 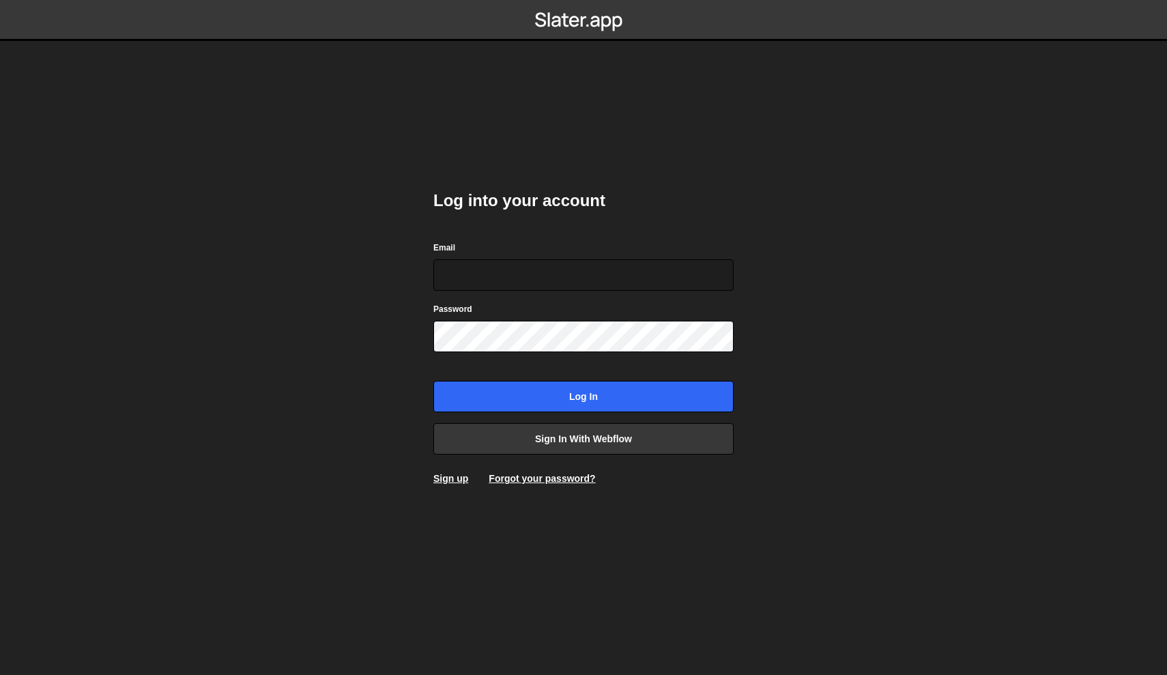 What do you see at coordinates (444, 248) in the screenshot?
I see `label: Email` at bounding box center [444, 248].